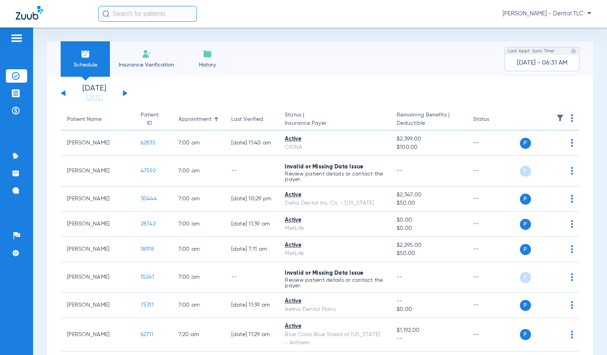 Image resolution: width=607 pixels, height=355 pixels. What do you see at coordinates (198, 335) in the screenshot?
I see `td: 7:20 AM` at bounding box center [198, 335].